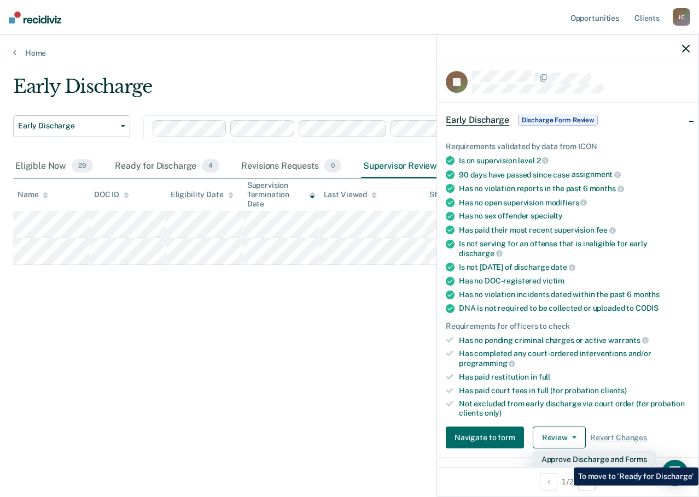 This screenshot has height=497, width=699. What do you see at coordinates (574, 189) in the screenshot?
I see `div: Has no violation reports in the past 6` at bounding box center [574, 189].